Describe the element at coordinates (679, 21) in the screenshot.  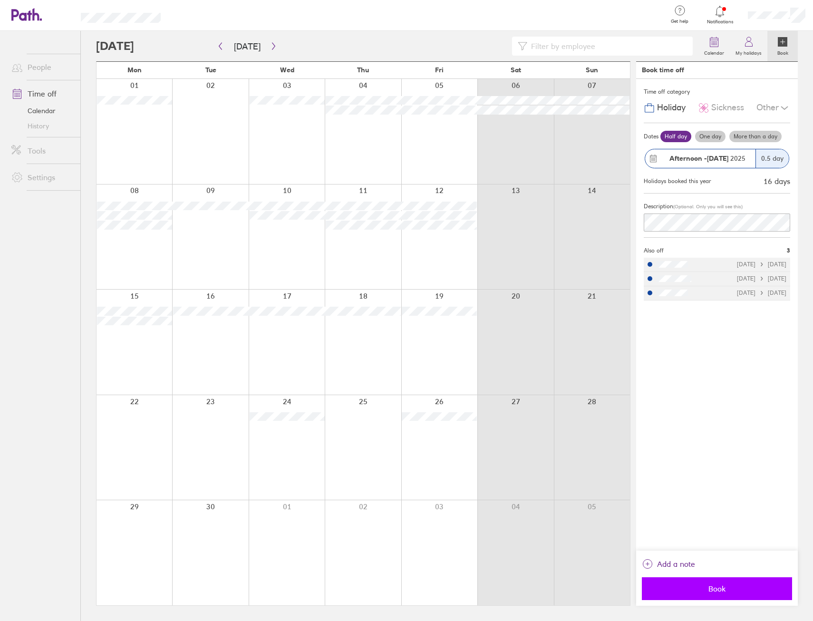
I see `span: Get help` at that location.